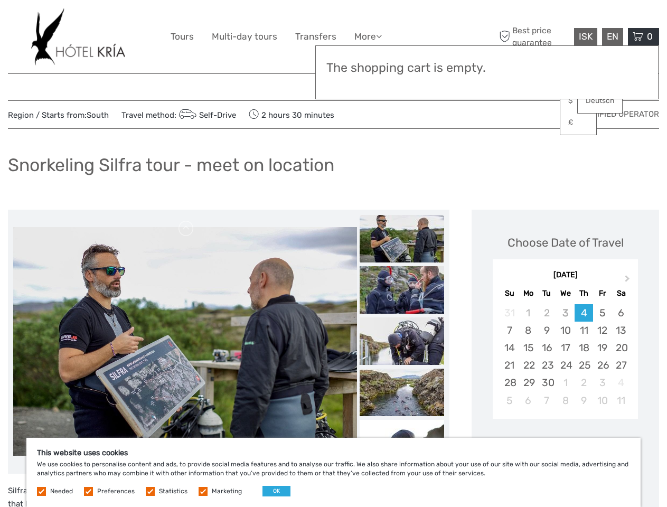 This screenshot has width=667, height=507. I want to click on div: Choose Tuesday, September 16th, 2025, so click(546, 347).